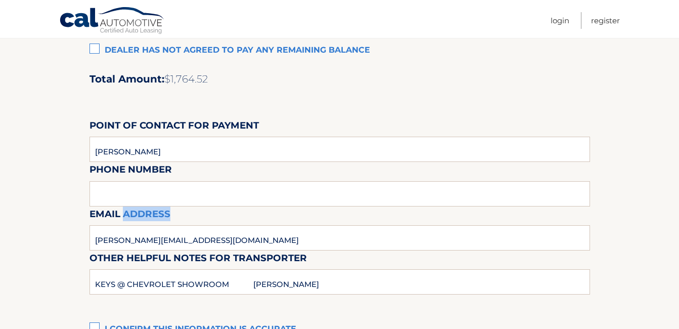 The width and height of the screenshot is (679, 329). What do you see at coordinates (340, 79) in the screenshot?
I see `h2: Total Amount:` at bounding box center [340, 79].